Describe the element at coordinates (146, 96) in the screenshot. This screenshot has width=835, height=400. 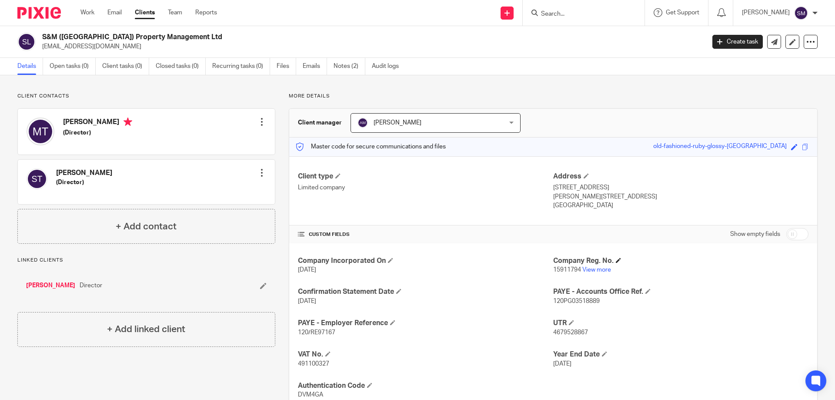
I see `p: Client contacts` at that location.